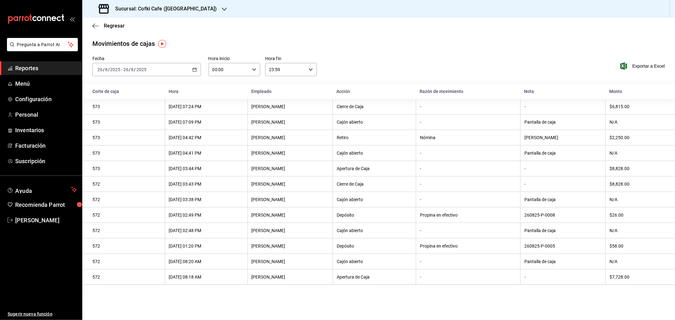 The image size is (675, 320). I want to click on span: Menú, so click(46, 84).